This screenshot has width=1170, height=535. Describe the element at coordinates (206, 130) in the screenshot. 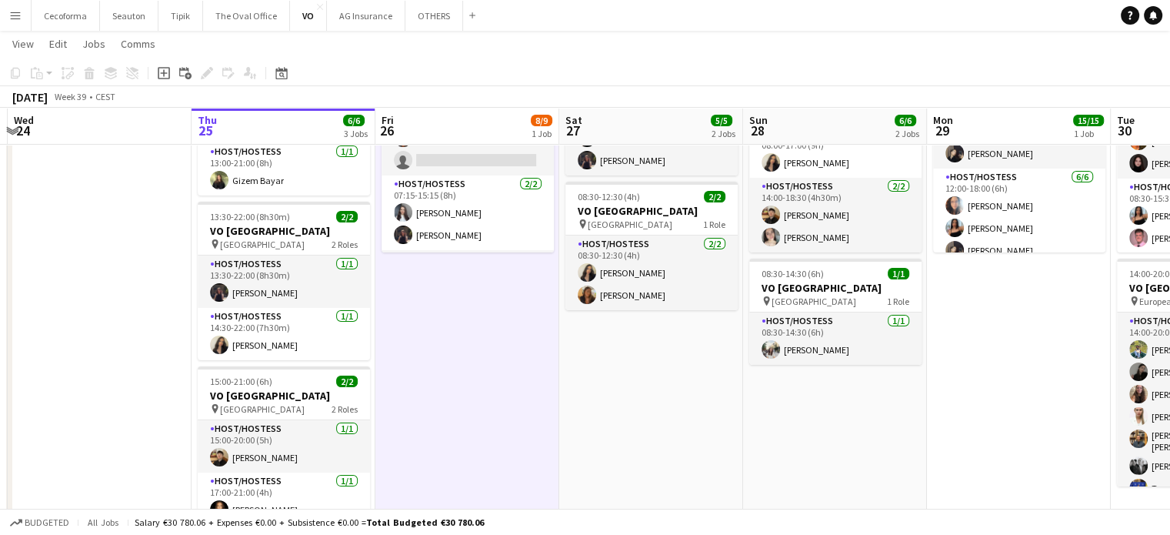

I see `span: 25` at that location.